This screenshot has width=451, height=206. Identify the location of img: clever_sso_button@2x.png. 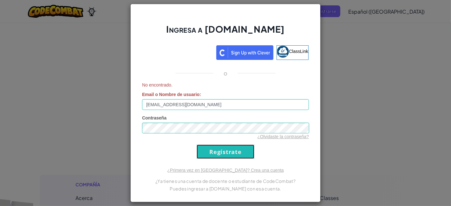
(245, 53).